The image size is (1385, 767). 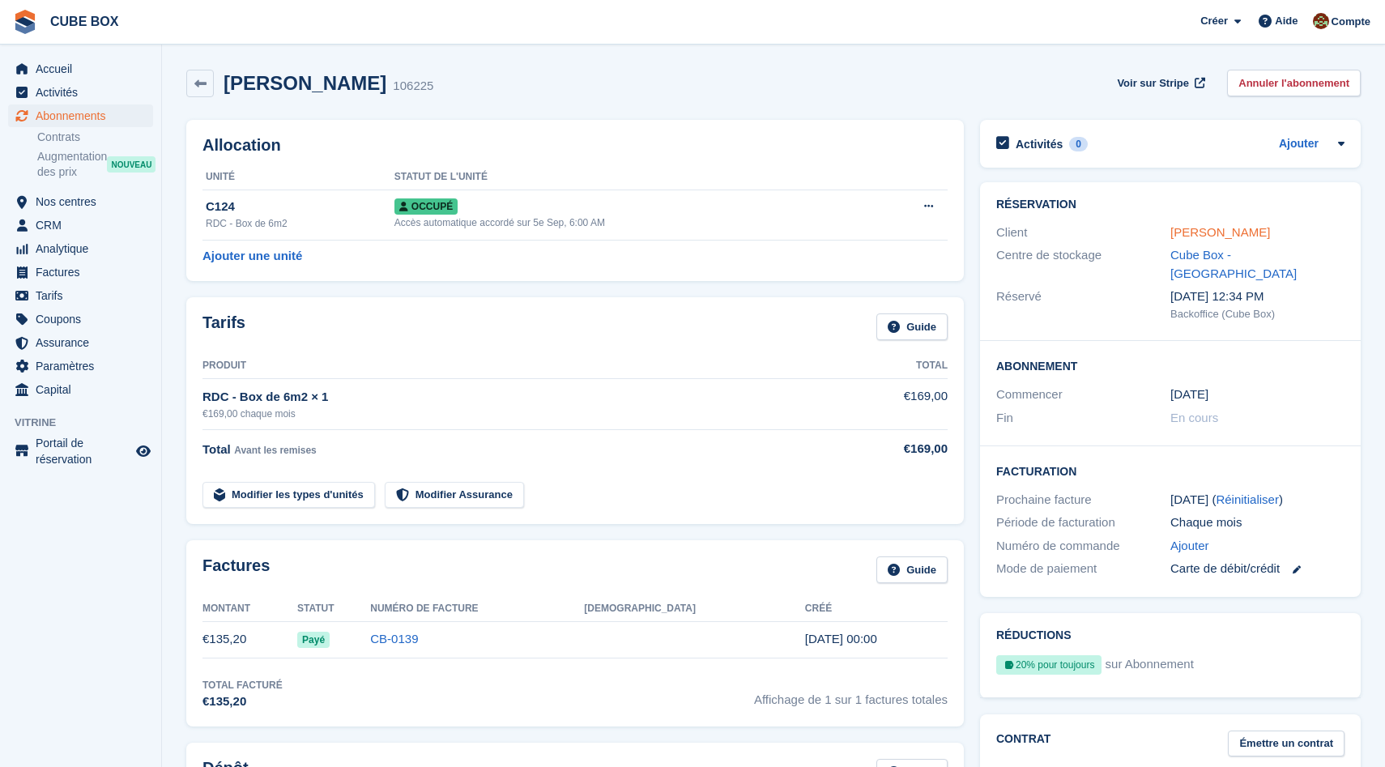 I want to click on th: Créé, so click(x=876, y=609).